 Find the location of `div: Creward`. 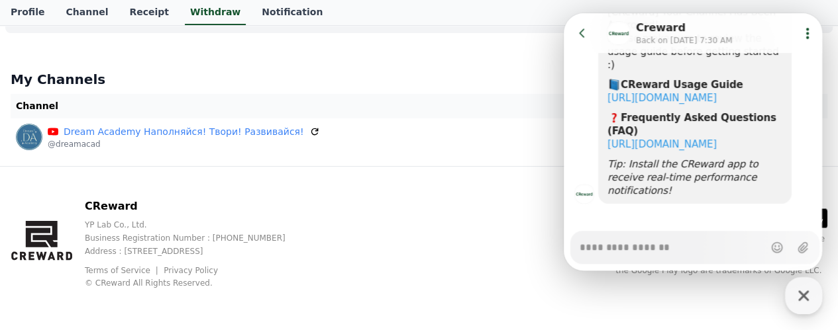

div: Creward is located at coordinates (97, 15).